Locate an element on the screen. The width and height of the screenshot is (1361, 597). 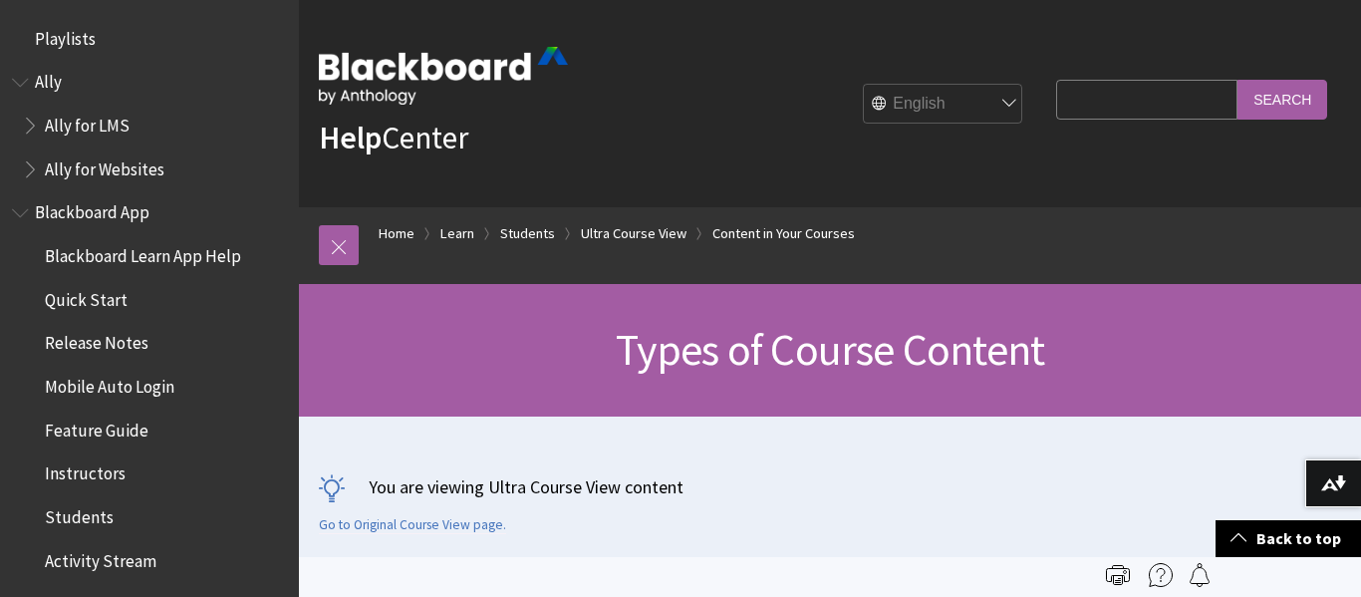
span: Ally for Websites is located at coordinates (105, 165).